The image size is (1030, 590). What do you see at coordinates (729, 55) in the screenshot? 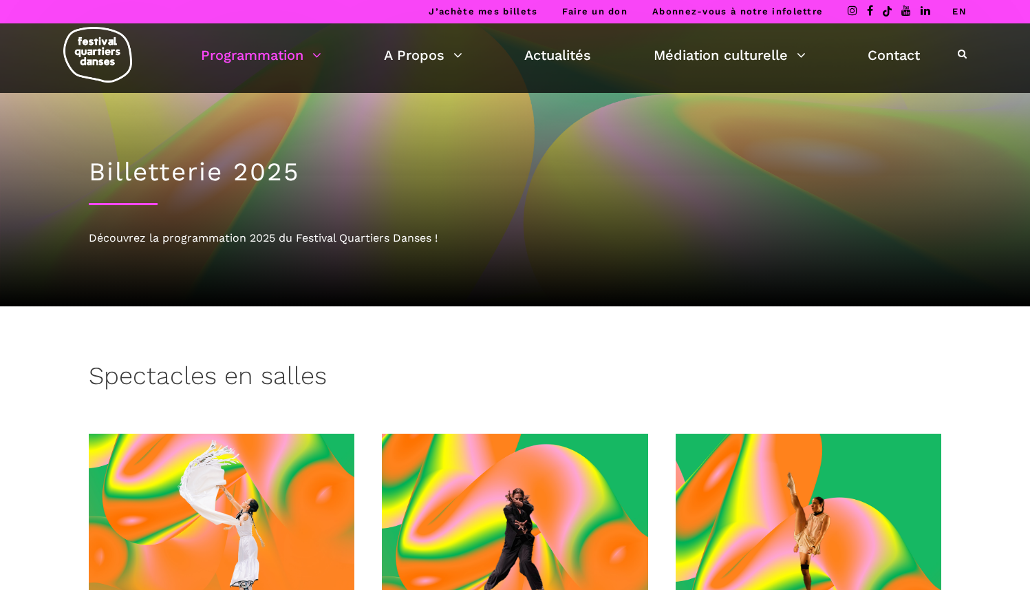
I see `a: Médiation culturelle` at bounding box center [729, 55].